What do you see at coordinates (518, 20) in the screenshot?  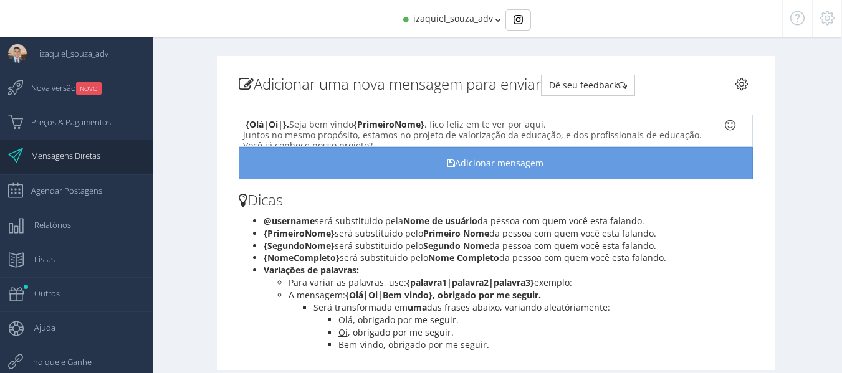 I see `div: Basic example` at bounding box center [518, 20].